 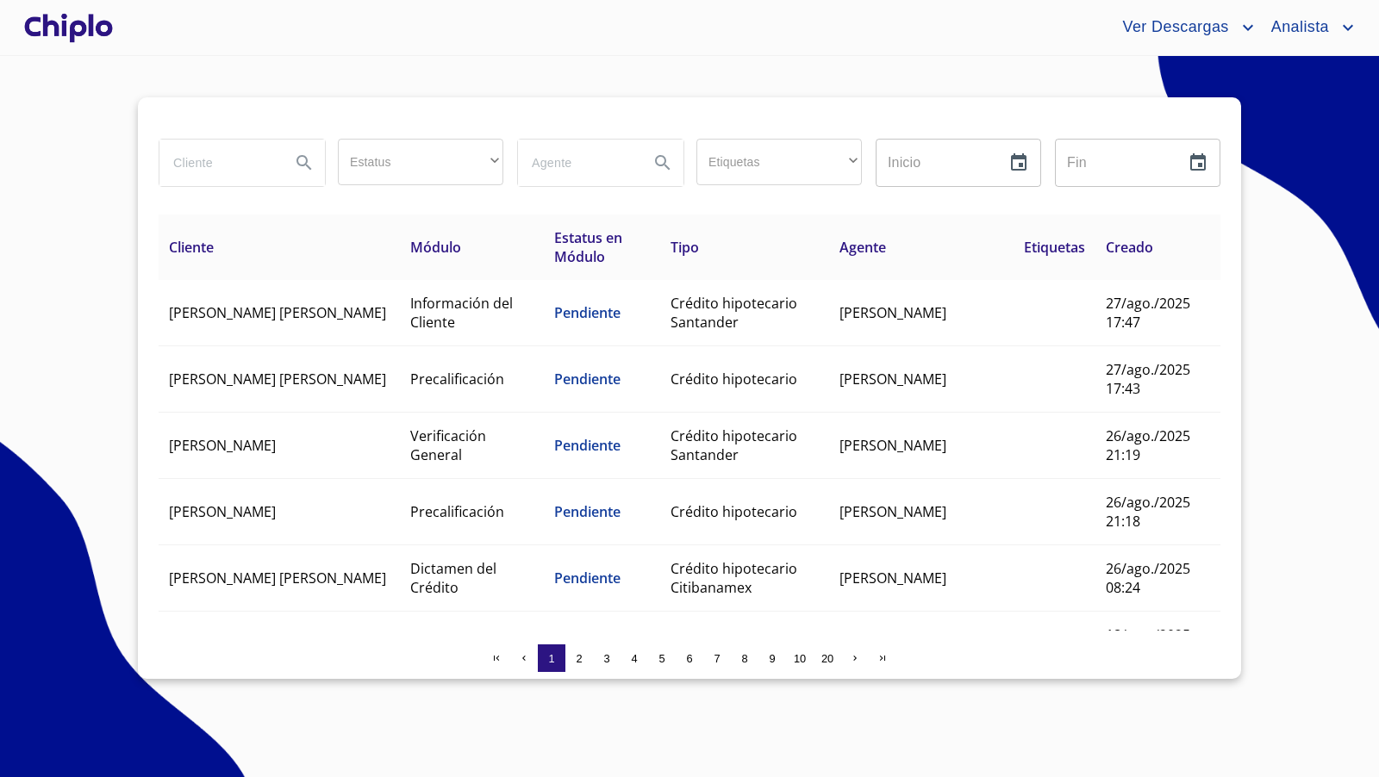 I want to click on span: 1, so click(x=551, y=659).